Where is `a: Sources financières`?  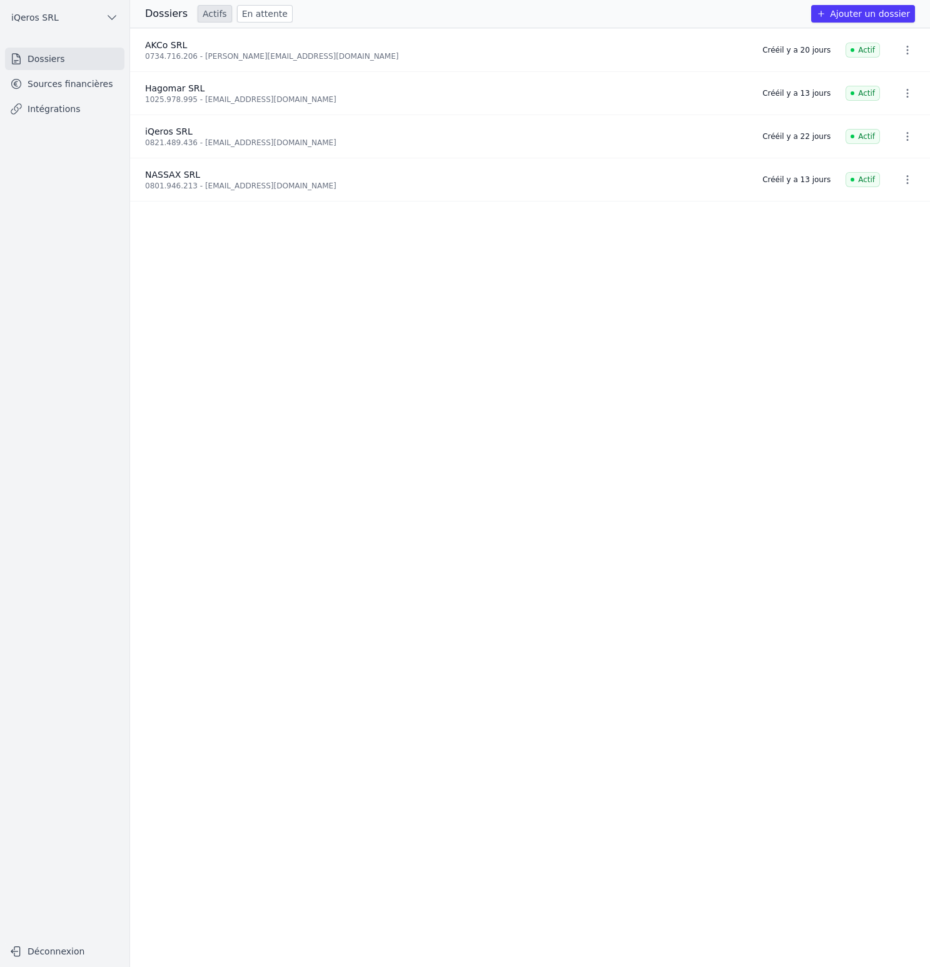 a: Sources financières is located at coordinates (64, 84).